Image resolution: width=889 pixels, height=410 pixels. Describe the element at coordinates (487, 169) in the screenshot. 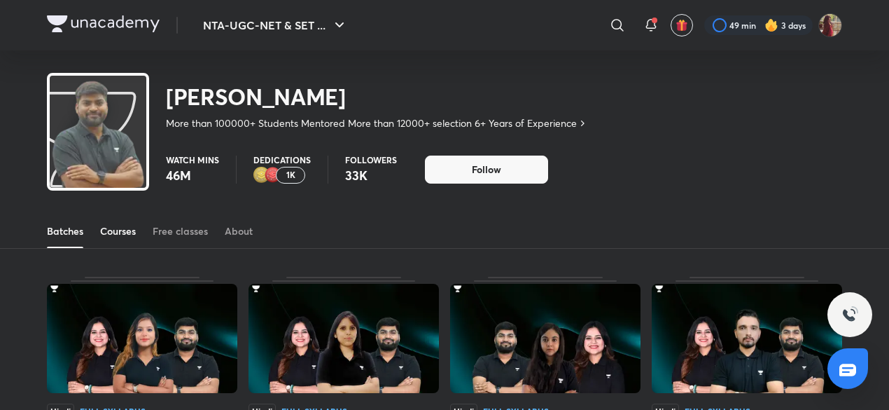

I see `button: Follow` at that location.